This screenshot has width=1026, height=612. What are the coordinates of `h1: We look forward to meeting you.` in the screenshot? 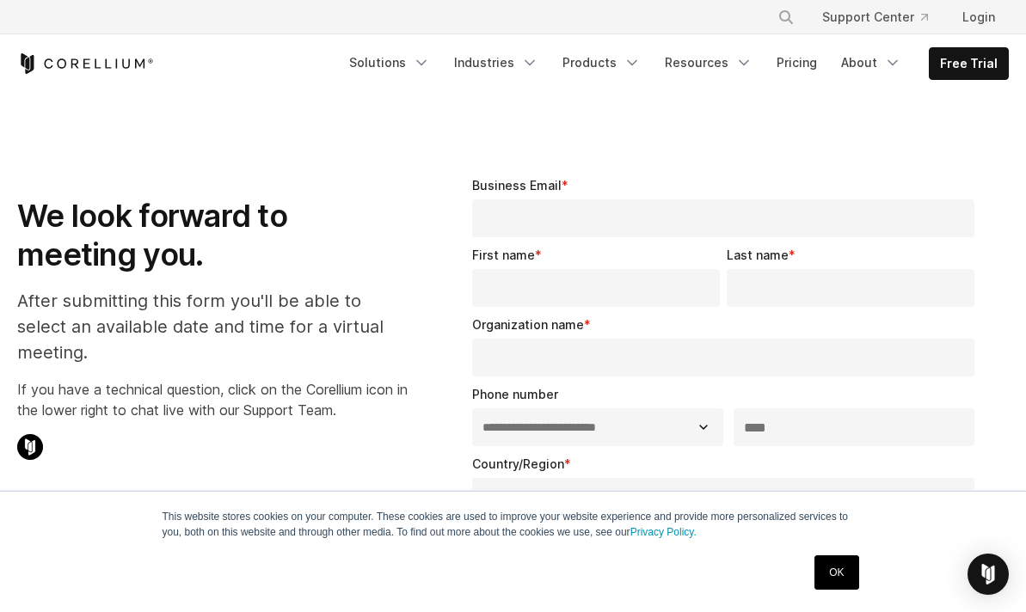 It's located at (213, 236).